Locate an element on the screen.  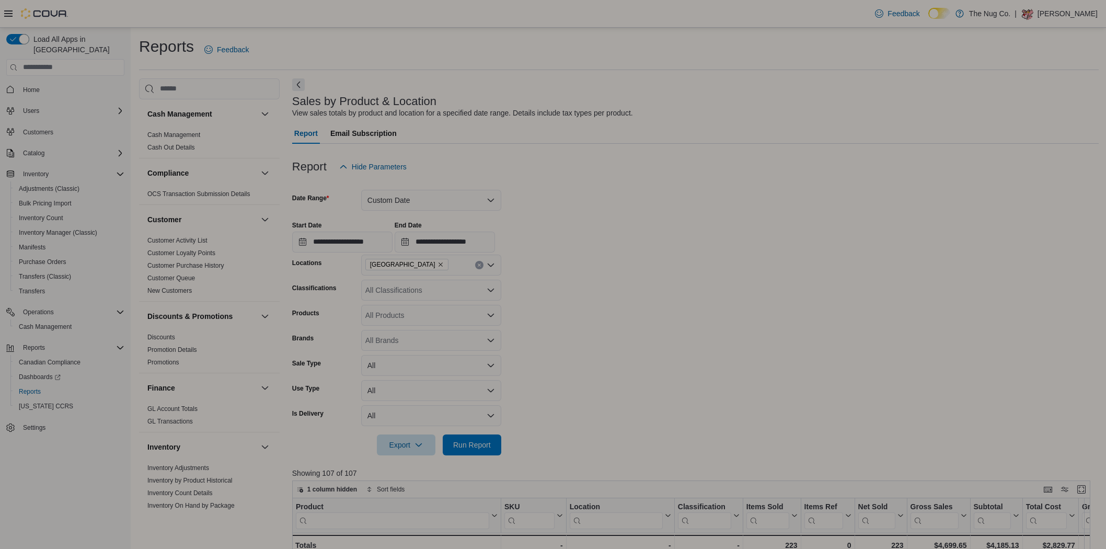
a: Manifests is located at coordinates (32, 247).